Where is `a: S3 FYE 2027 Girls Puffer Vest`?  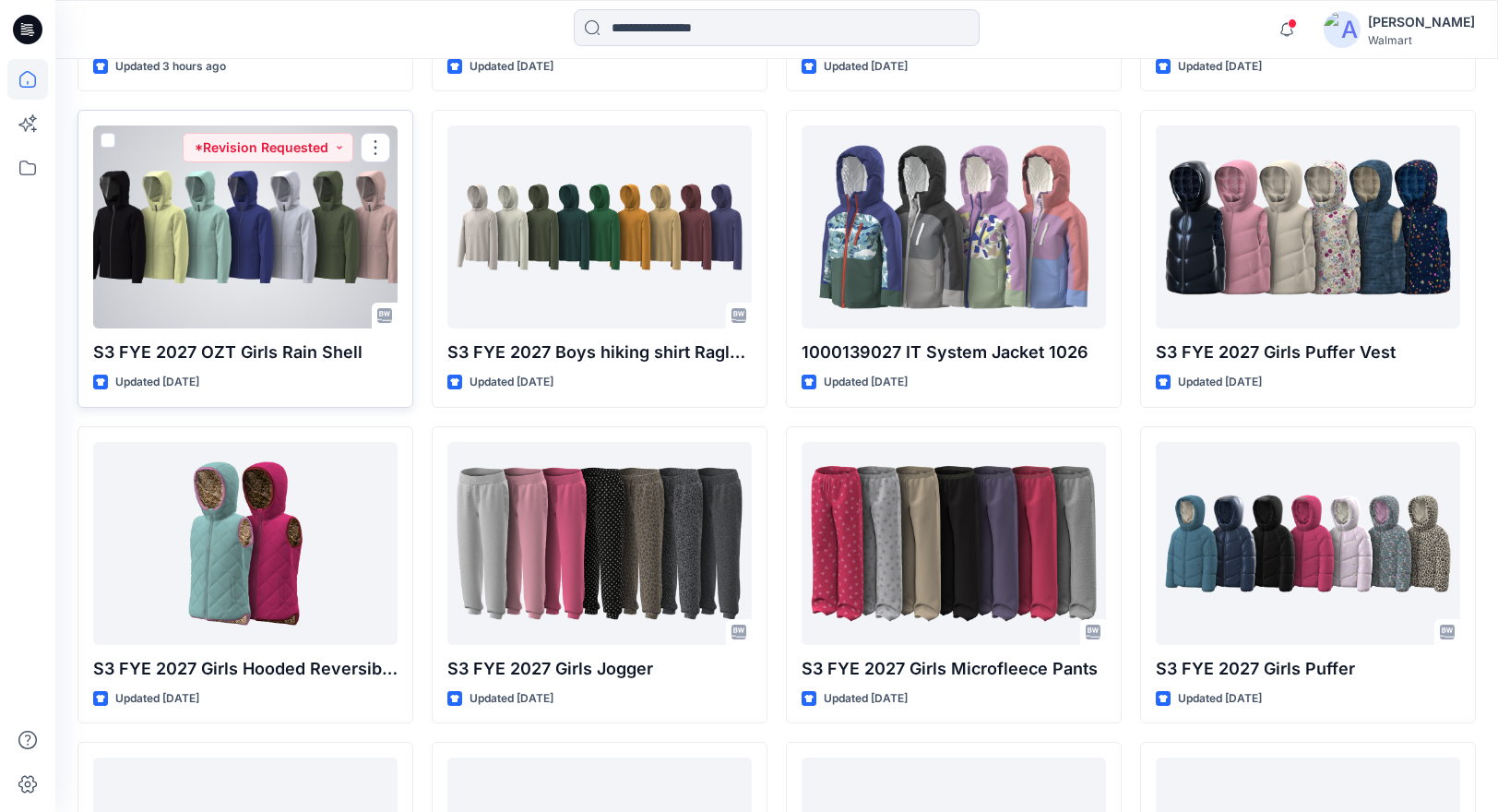
a: S3 FYE 2027 Girls Puffer Vest is located at coordinates (1308, 227).